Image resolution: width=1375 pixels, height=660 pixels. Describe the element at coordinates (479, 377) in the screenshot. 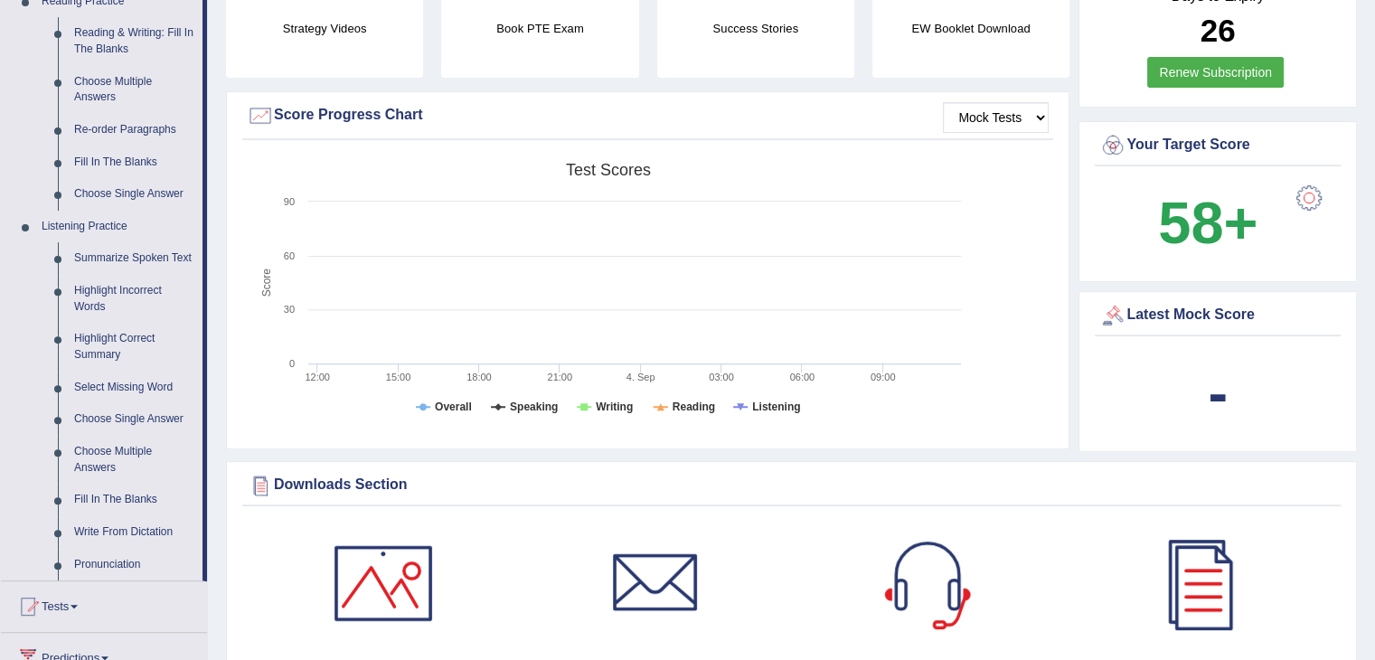

I see `text: 18:00` at that location.